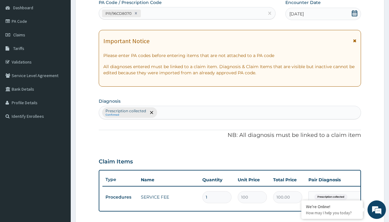 This screenshot has height=222, width=389. Describe the element at coordinates (217, 179) in the screenshot. I see `th: Quantity` at that location.